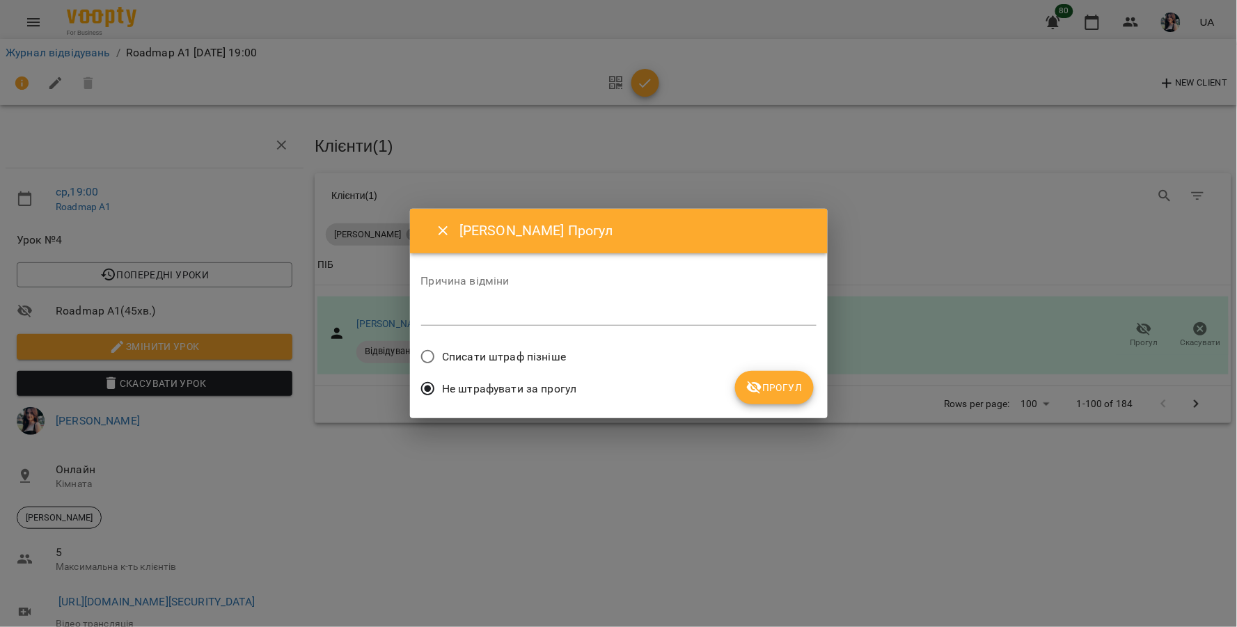 This screenshot has height=627, width=1237. Describe the element at coordinates (774, 388) in the screenshot. I see `span: Прогул` at that location.